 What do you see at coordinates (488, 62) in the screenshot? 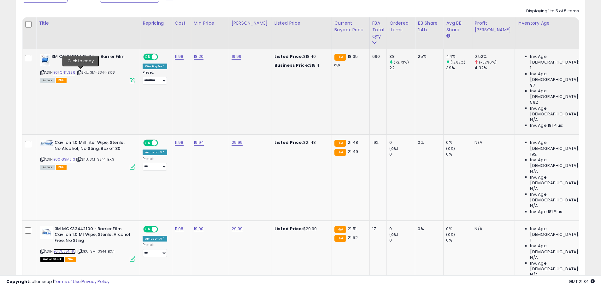
I see `small: (-87.96%)` at bounding box center [488, 62].